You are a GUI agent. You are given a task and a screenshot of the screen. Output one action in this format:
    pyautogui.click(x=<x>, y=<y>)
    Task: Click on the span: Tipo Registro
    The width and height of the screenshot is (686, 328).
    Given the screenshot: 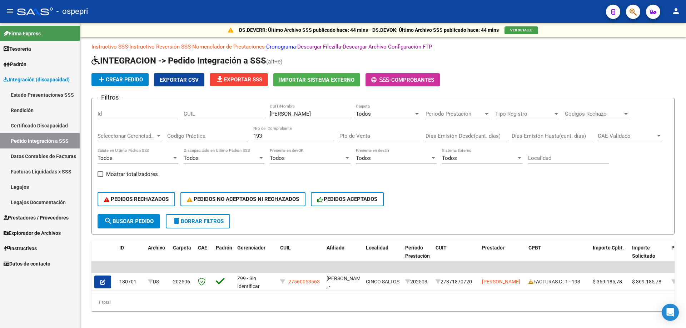 What is the action you would take?
    pyautogui.click(x=524, y=114)
    